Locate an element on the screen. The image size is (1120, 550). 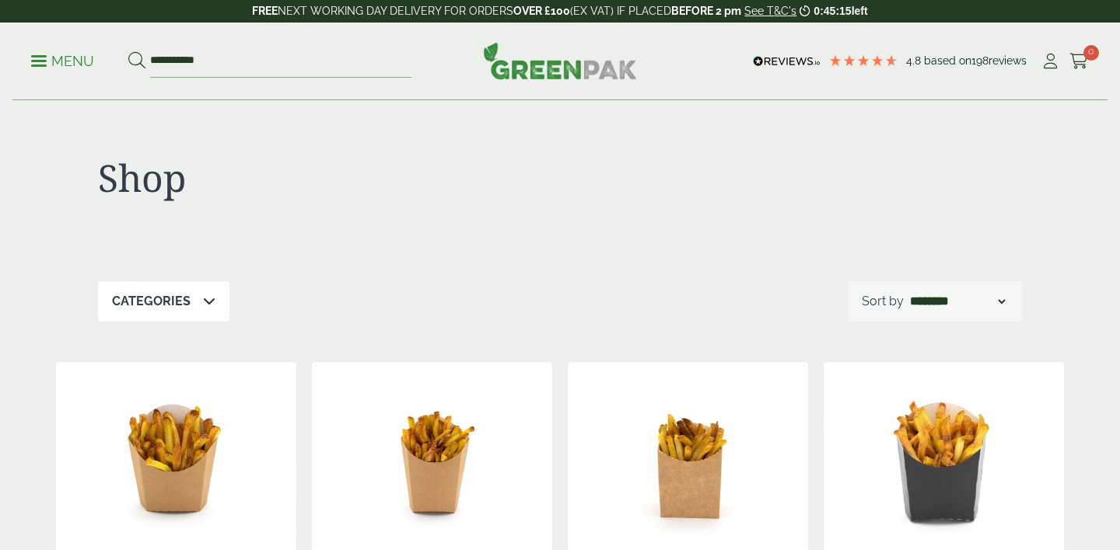
span: 198 is located at coordinates (980, 61).